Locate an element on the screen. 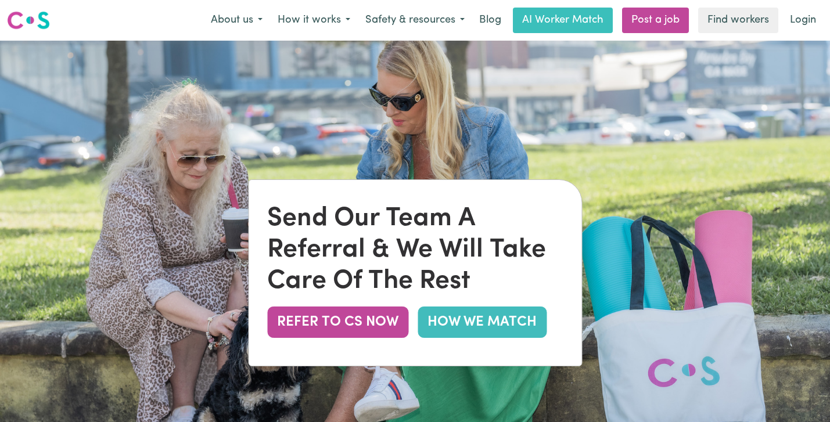  a: Careseekers logo is located at coordinates (28, 20).